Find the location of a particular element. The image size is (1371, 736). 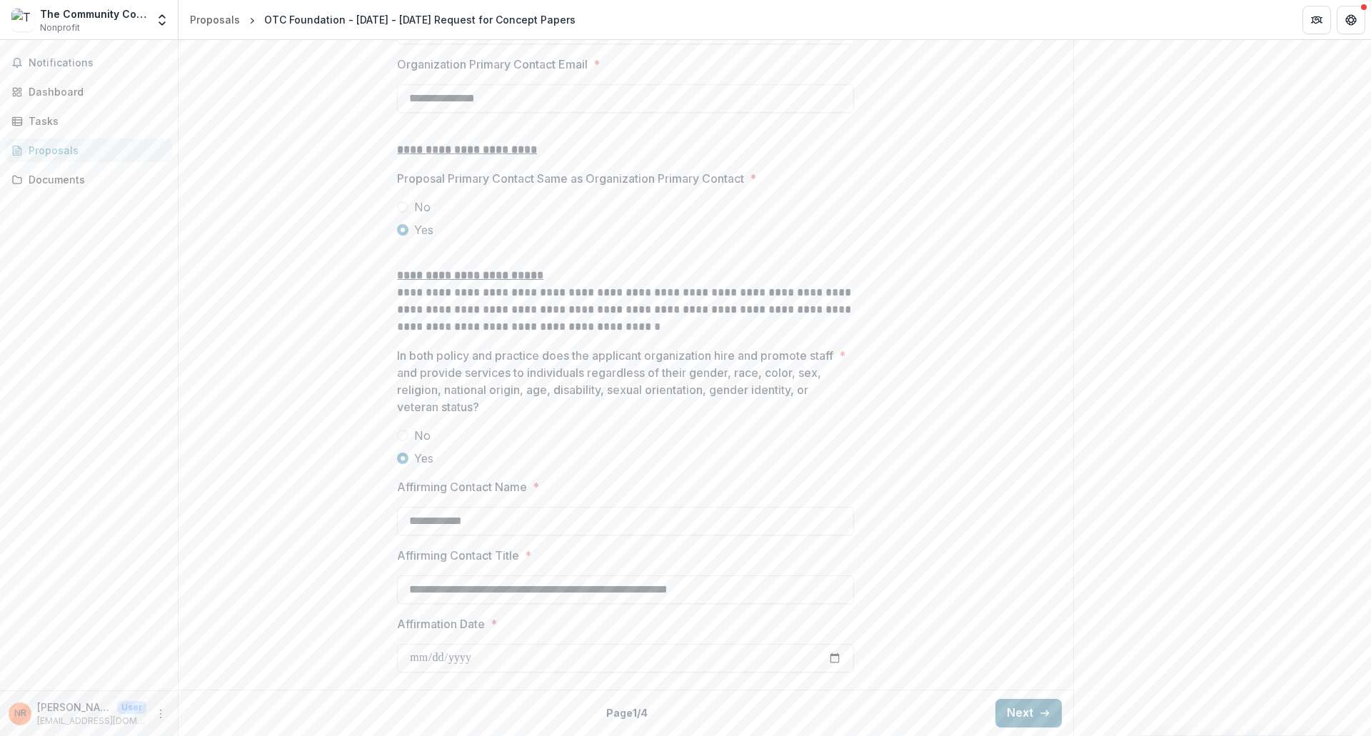

button: Open entity switcher is located at coordinates (162, 20).